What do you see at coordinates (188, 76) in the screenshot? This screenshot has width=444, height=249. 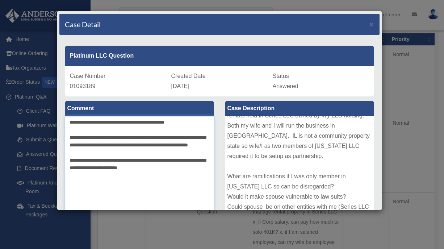 I see `span: Created Date` at bounding box center [188, 76].